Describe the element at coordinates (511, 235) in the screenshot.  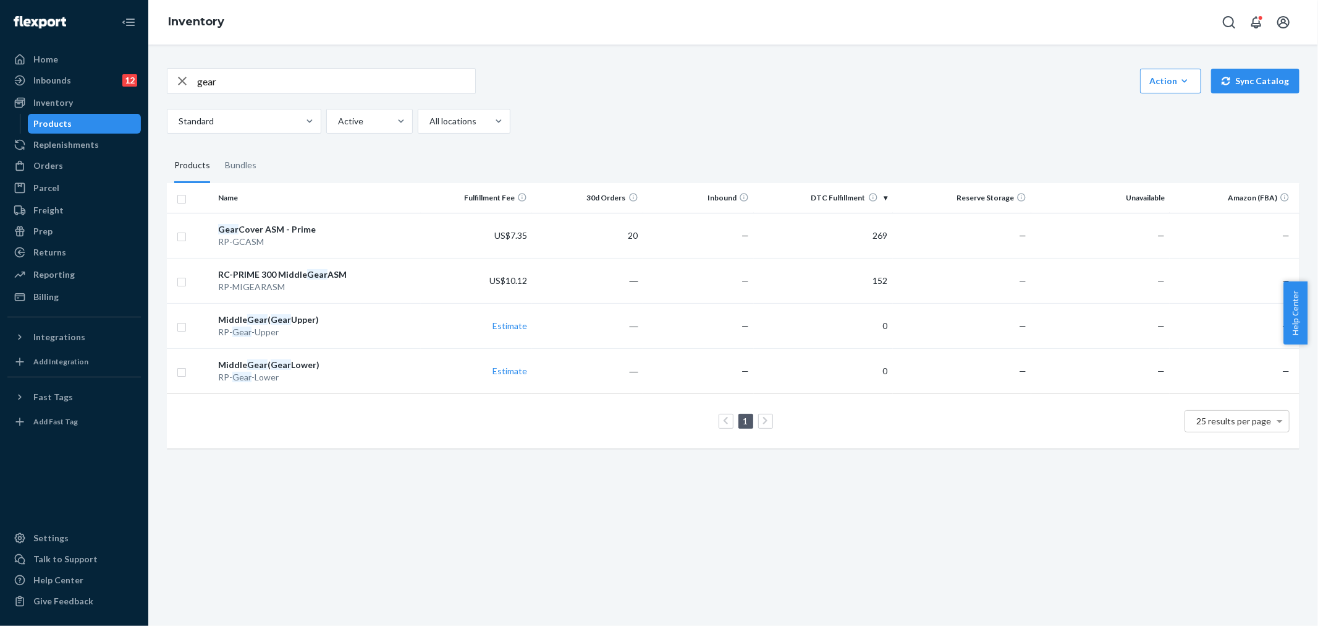
I see `span: US$7.35` at that location.